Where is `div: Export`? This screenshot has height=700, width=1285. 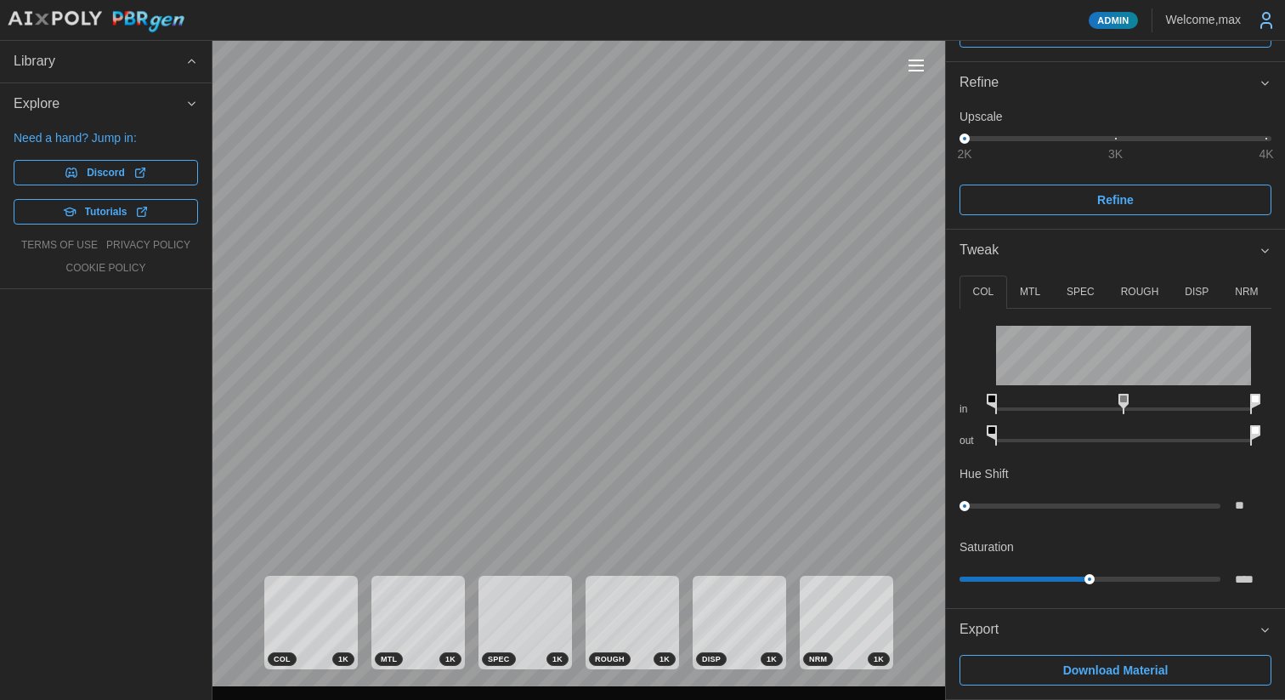 div: Export is located at coordinates (1115, 674).